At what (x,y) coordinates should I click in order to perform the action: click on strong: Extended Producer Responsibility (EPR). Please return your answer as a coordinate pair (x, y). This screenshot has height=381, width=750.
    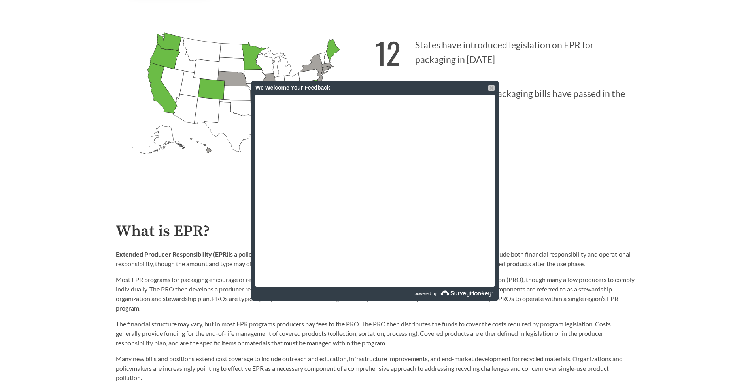
    Looking at the image, I should click on (172, 254).